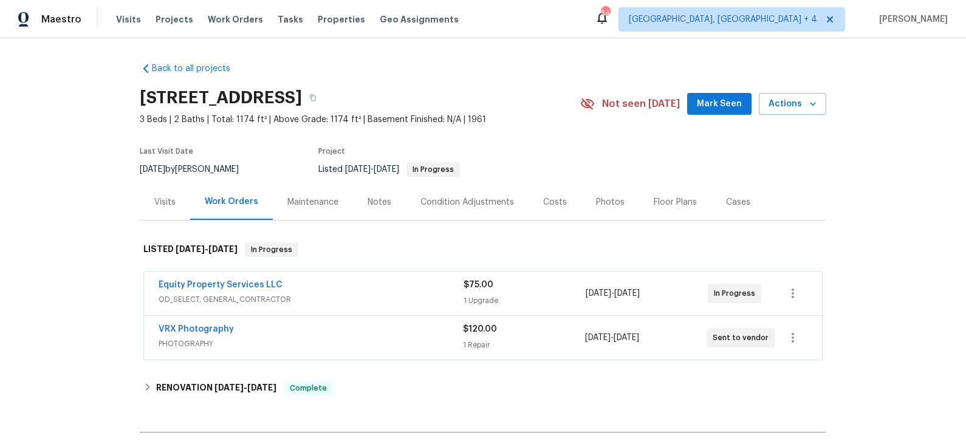 The image size is (966, 444). I want to click on button: Copy Address, so click(313, 98).